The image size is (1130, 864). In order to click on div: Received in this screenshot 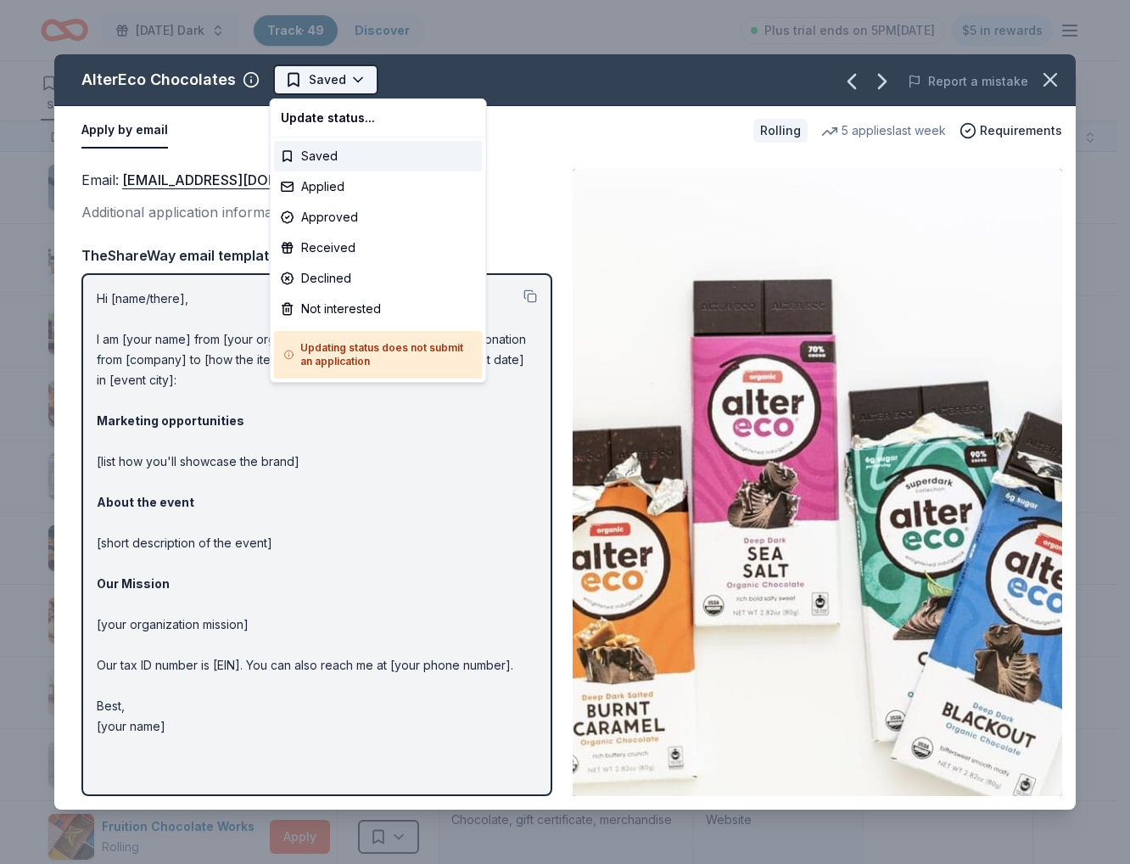, I will do `click(379, 248)`.